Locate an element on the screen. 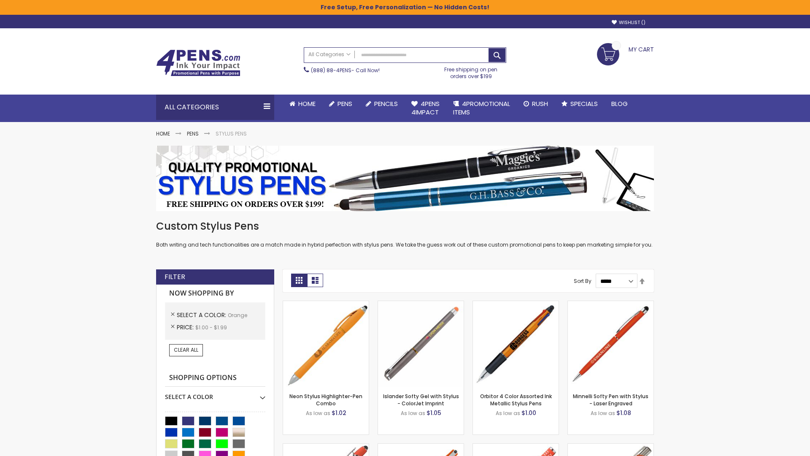 The height and width of the screenshot is (456, 810). div: Free shipping on pen orders over $199 is located at coordinates (471, 71).